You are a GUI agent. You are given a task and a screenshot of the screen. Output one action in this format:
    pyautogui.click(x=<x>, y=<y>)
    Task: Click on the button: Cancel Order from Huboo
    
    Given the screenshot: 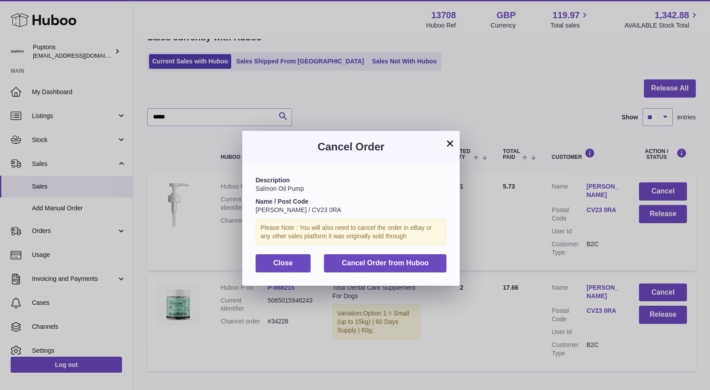 What is the action you would take?
    pyautogui.click(x=385, y=263)
    